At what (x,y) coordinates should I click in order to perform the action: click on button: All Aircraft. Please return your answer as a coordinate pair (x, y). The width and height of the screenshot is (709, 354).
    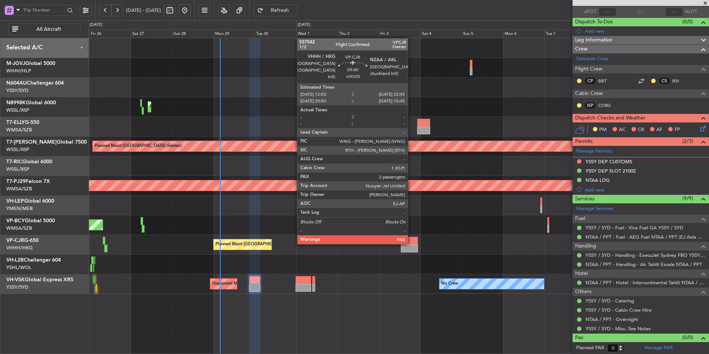
    Looking at the image, I should click on (44, 29).